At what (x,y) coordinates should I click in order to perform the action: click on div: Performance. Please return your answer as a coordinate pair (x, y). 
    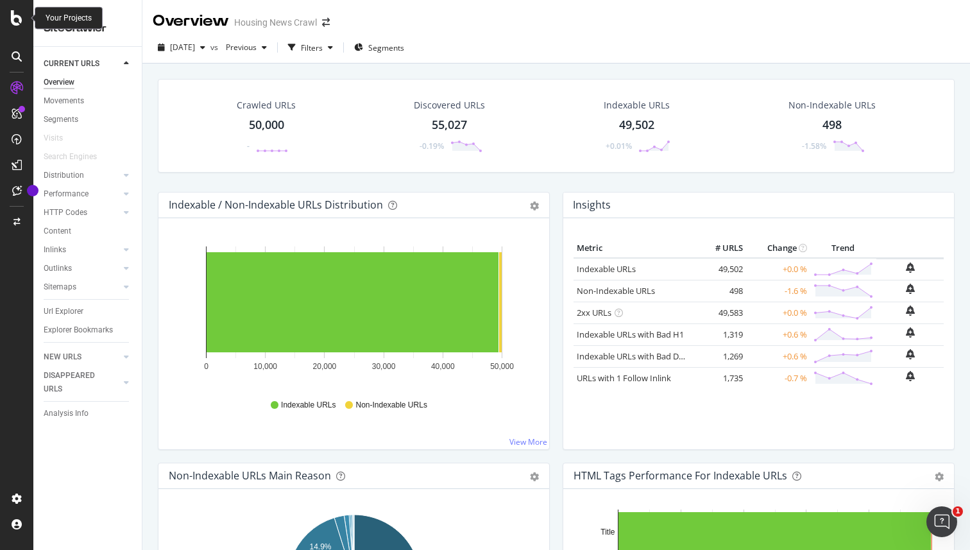
    Looking at the image, I should click on (66, 194).